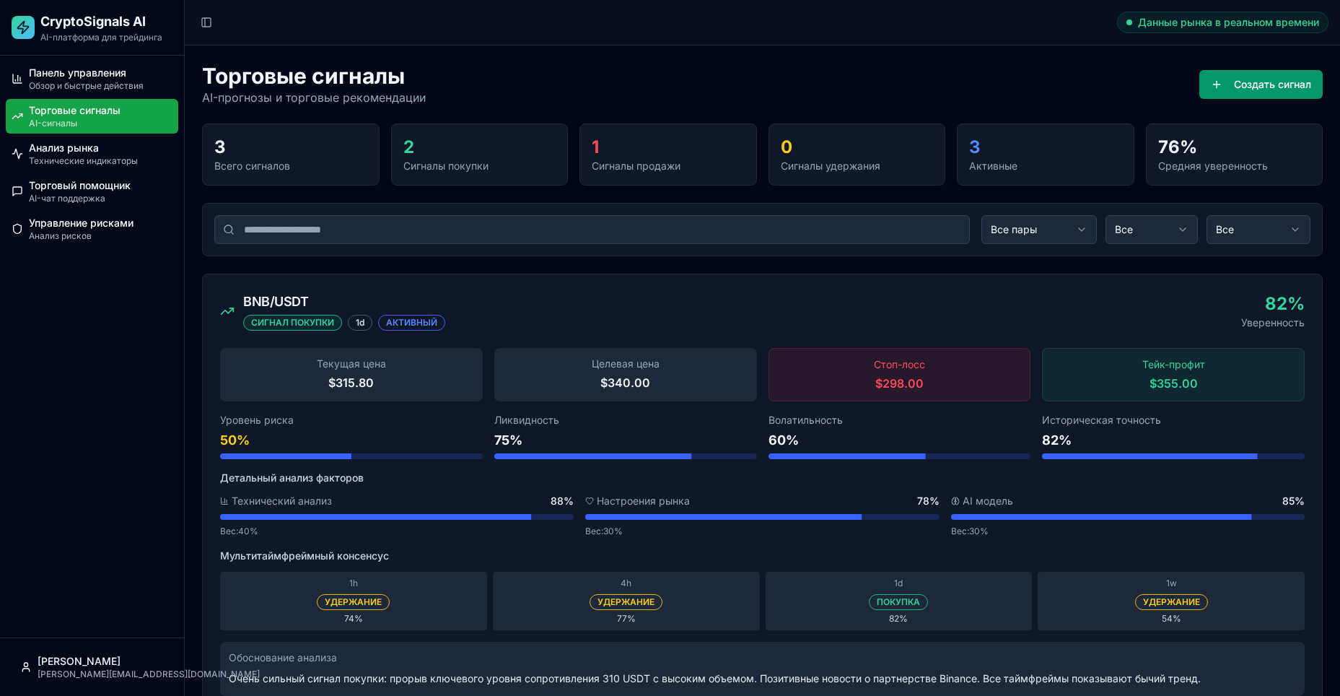  What do you see at coordinates (626, 440) in the screenshot?
I see `div: 75 %` at bounding box center [626, 440].